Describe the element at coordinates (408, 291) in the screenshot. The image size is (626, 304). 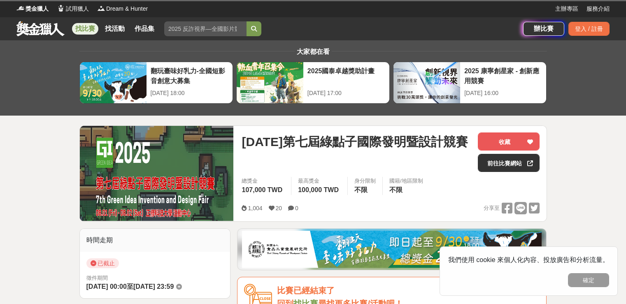
I see `div: 比賽已經結束了` at that location.